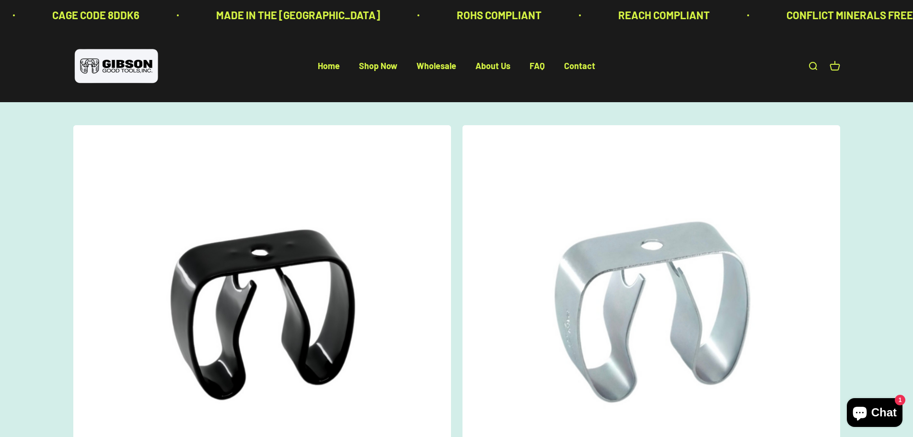  What do you see at coordinates (592, 15) in the screenshot?
I see `p: REACH COMPLIANT` at bounding box center [592, 15].